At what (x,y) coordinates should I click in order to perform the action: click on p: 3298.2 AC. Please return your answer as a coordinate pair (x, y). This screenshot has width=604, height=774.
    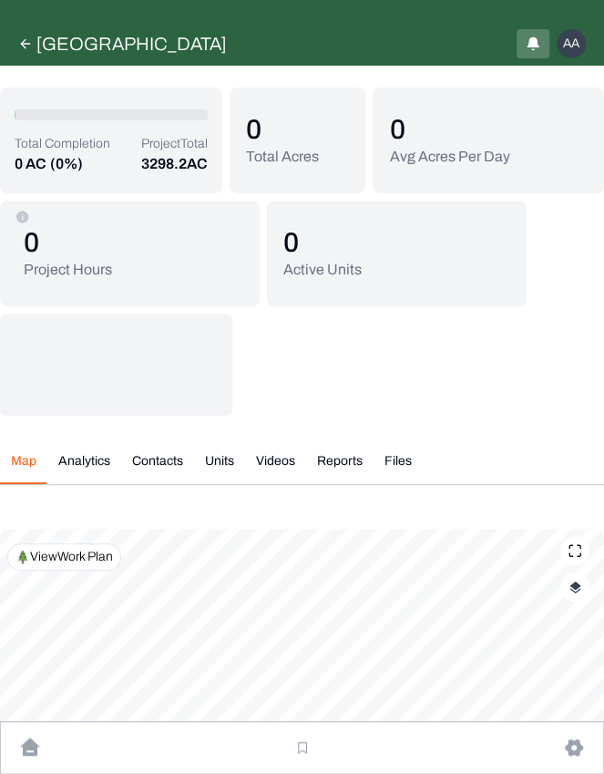
    Looking at the image, I should click on (174, 164).